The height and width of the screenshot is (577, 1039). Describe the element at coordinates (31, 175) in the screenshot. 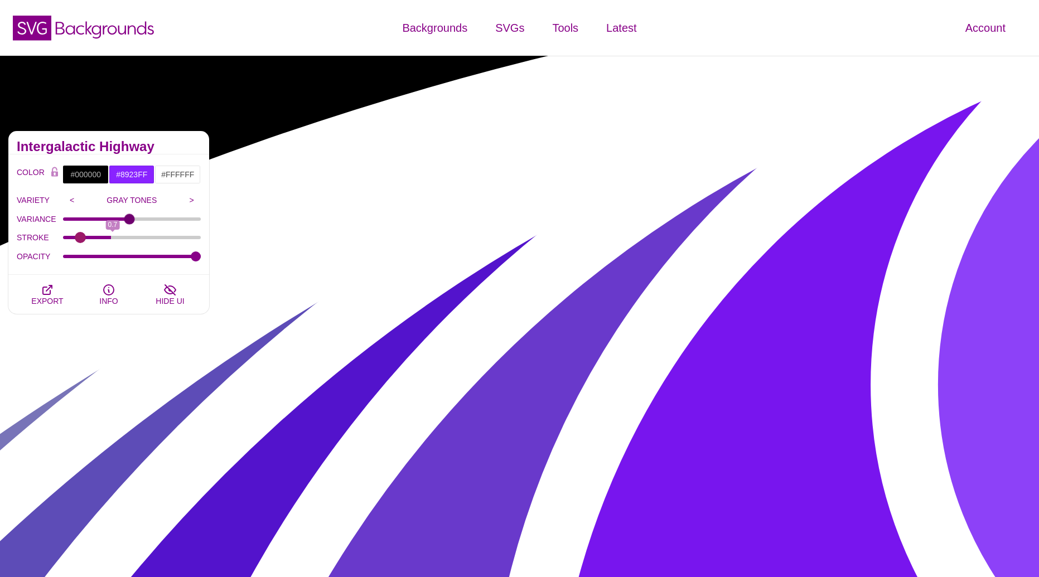

I see `label: COLOR` at that location.